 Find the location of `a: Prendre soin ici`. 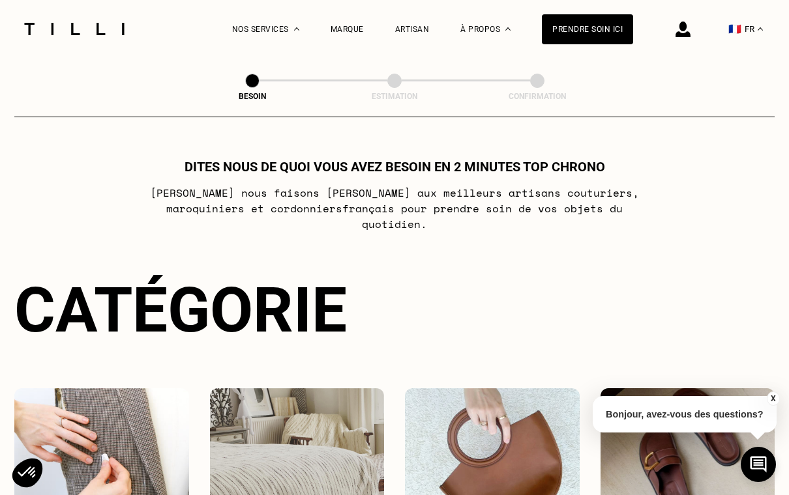

a: Prendre soin ici is located at coordinates (587, 29).